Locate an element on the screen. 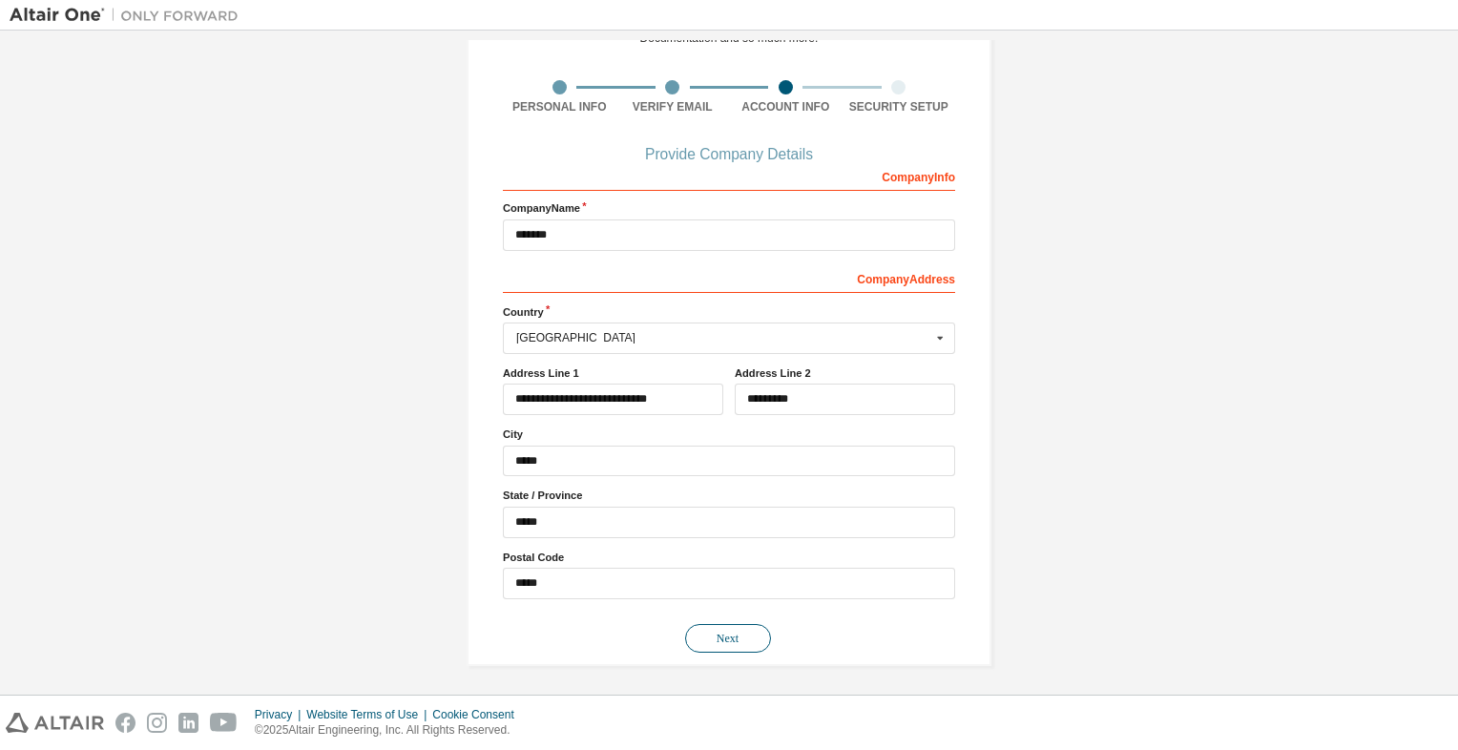  label: Address Line 2 is located at coordinates (844, 373).